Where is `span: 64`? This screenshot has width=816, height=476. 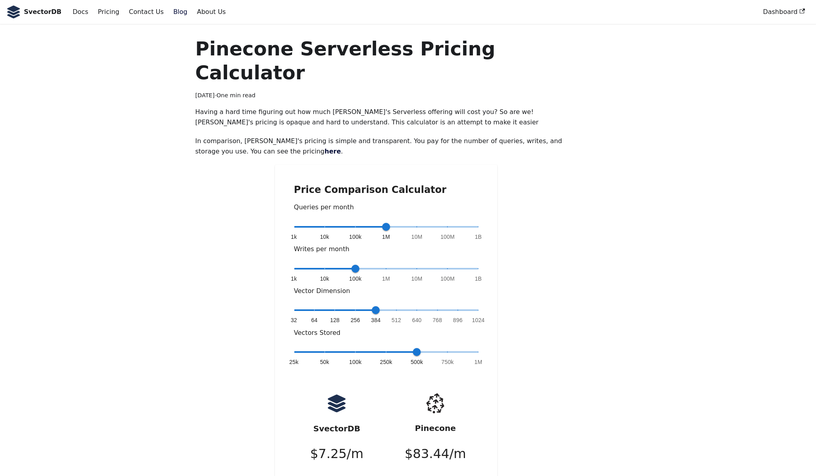
span: 64 is located at coordinates (314, 320).